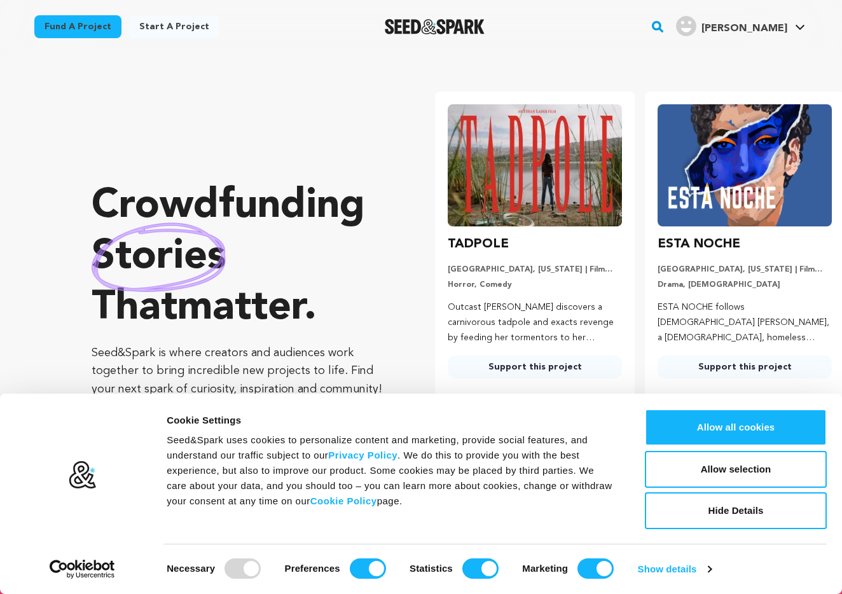 Image resolution: width=842 pixels, height=594 pixels. What do you see at coordinates (740, 27) in the screenshot?
I see `span: Sydney S.'s Profile` at bounding box center [740, 27].